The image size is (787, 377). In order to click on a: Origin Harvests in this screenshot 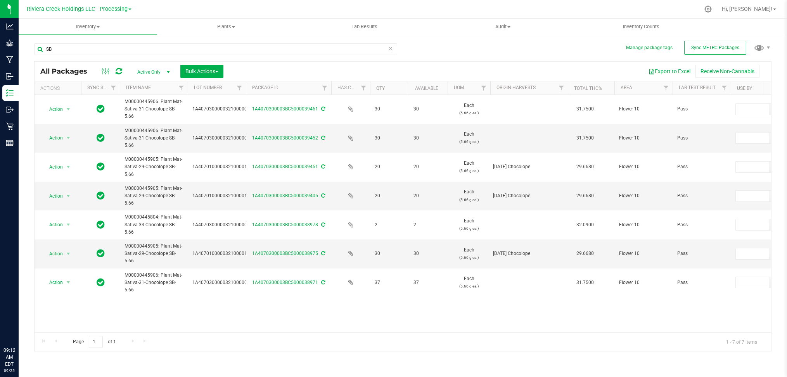, I will do `click(516, 88)`.